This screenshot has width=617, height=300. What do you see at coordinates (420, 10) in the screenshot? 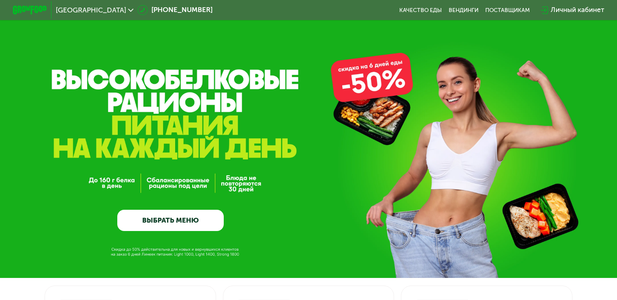
I see `a: Качество еды` at bounding box center [420, 10].